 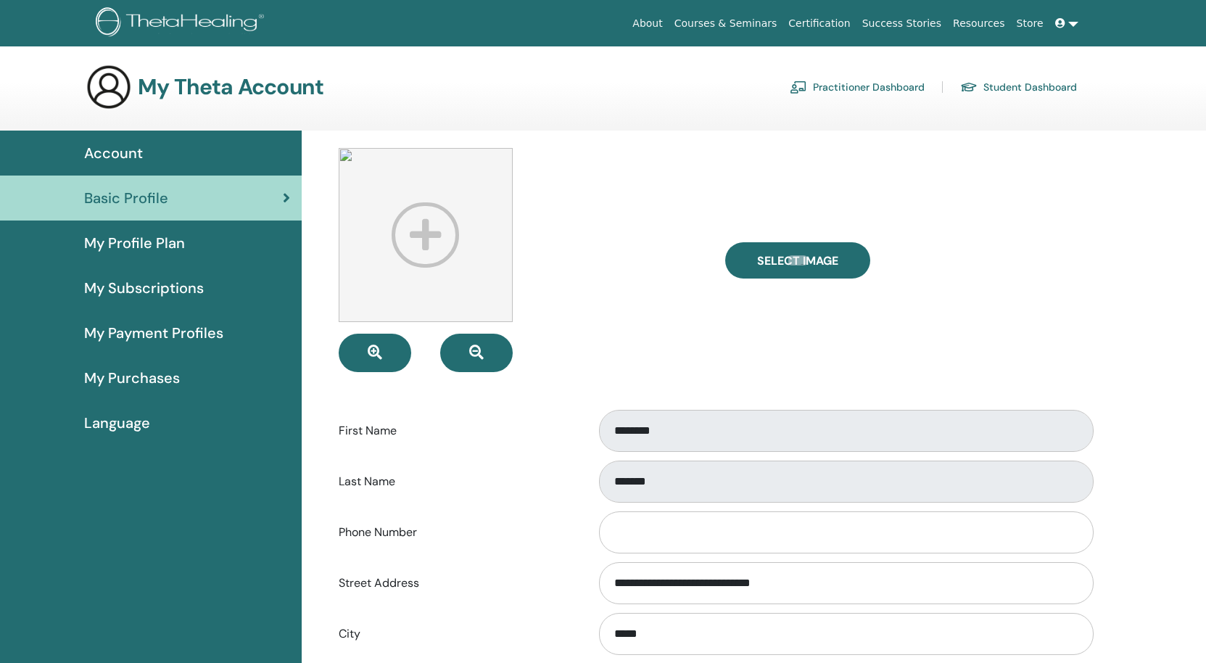 What do you see at coordinates (109, 87) in the screenshot?
I see `img: generic-user-icon.jpg` at bounding box center [109, 87].